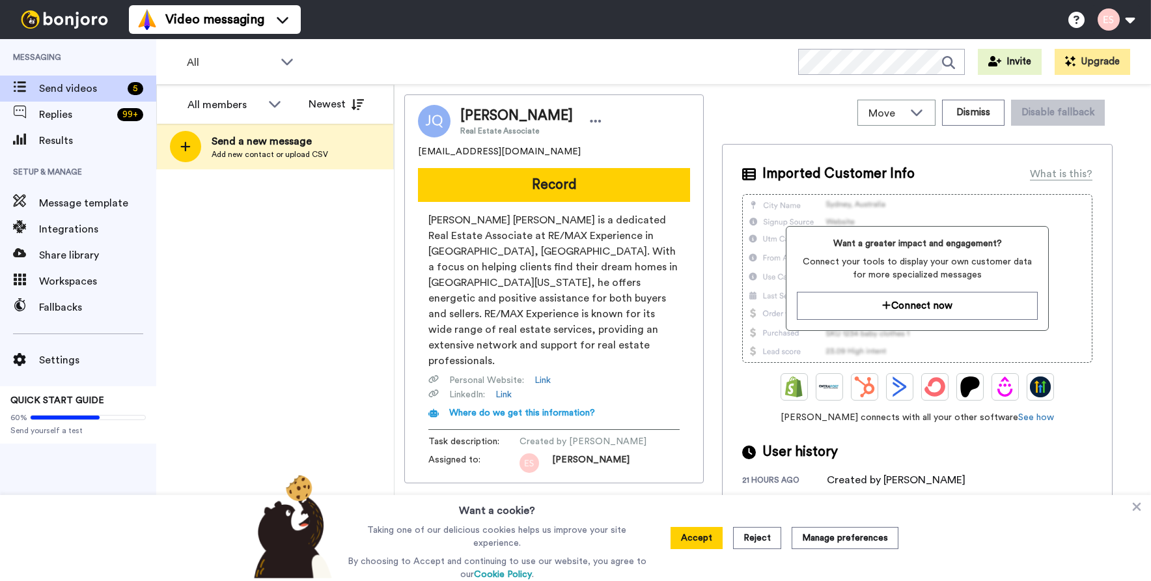 The image size is (1151, 581). I want to click on img: bj-logo-header-white.svg, so click(64, 20).